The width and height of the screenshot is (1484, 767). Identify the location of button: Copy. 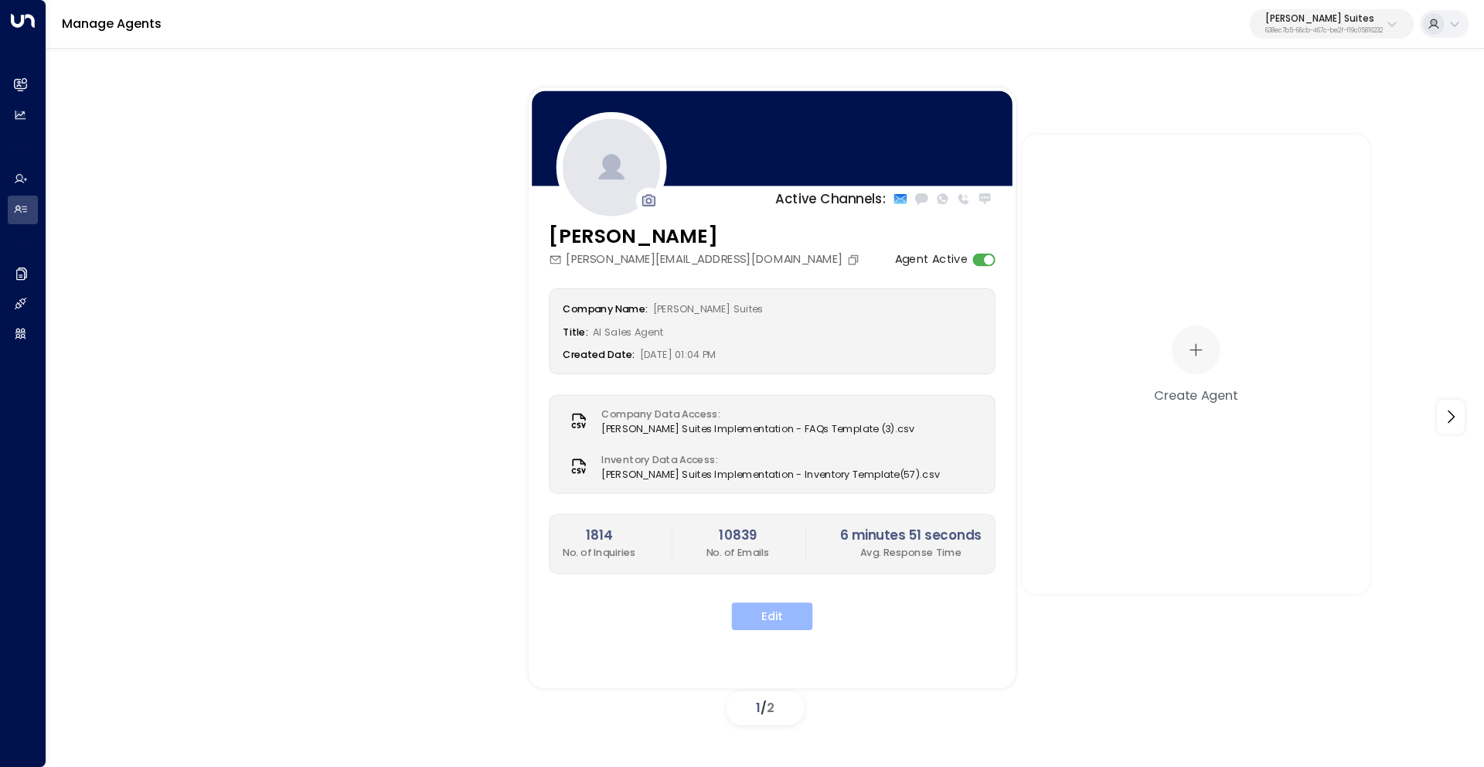
(855, 259).